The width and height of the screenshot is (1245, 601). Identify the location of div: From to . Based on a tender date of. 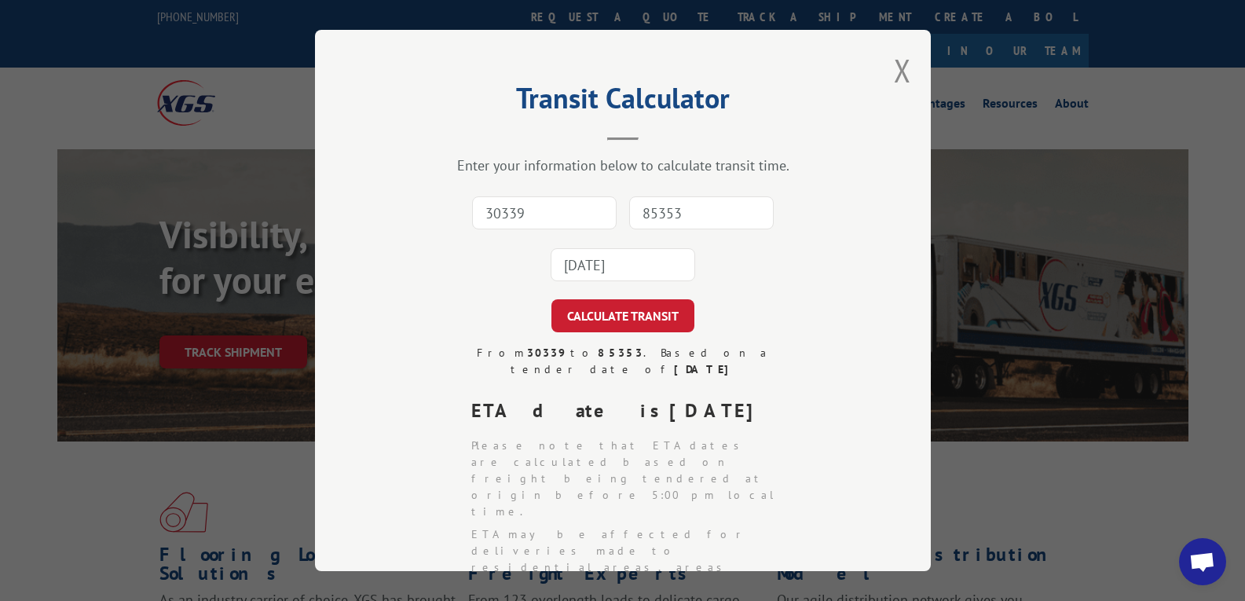
(623, 361).